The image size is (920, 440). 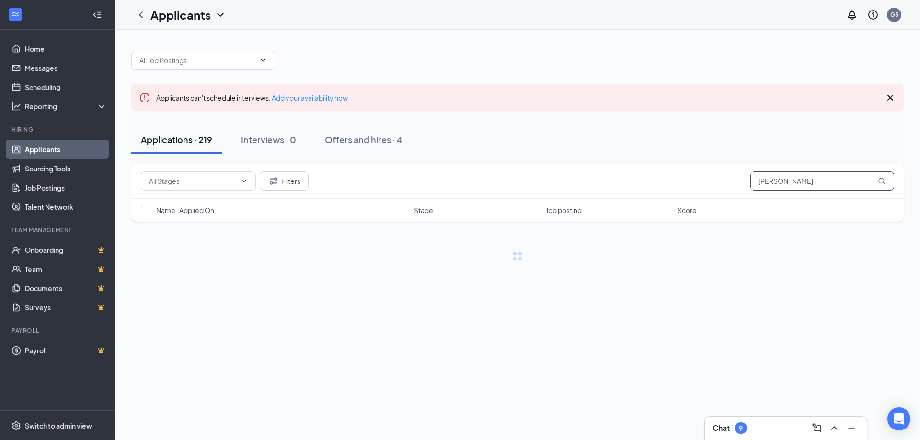 I want to click on a: Talent Network, so click(x=66, y=207).